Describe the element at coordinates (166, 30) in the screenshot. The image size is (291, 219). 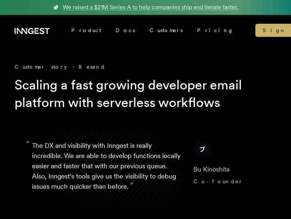
I see `a: Customers` at that location.